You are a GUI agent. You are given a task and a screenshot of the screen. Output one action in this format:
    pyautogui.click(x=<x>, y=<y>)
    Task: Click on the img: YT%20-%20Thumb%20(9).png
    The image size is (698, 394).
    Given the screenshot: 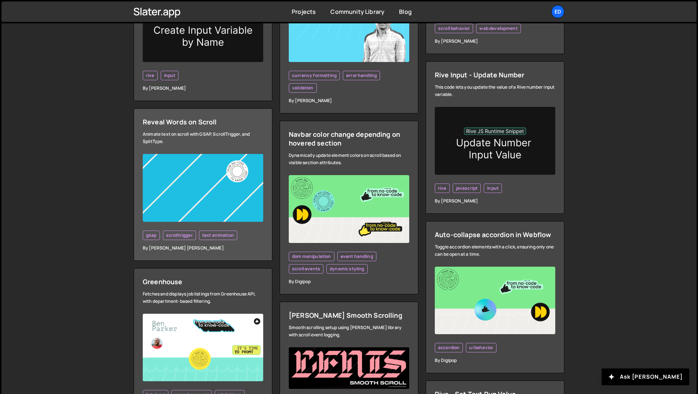 What is the action you would take?
    pyautogui.click(x=495, y=301)
    